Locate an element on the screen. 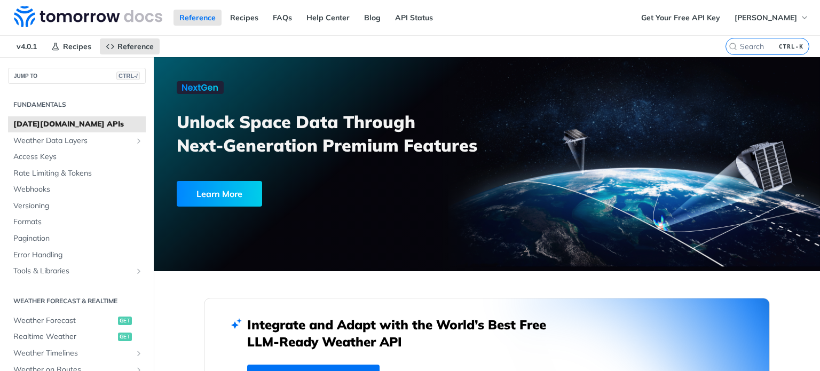  span: v4.0.1 is located at coordinates (27, 46).